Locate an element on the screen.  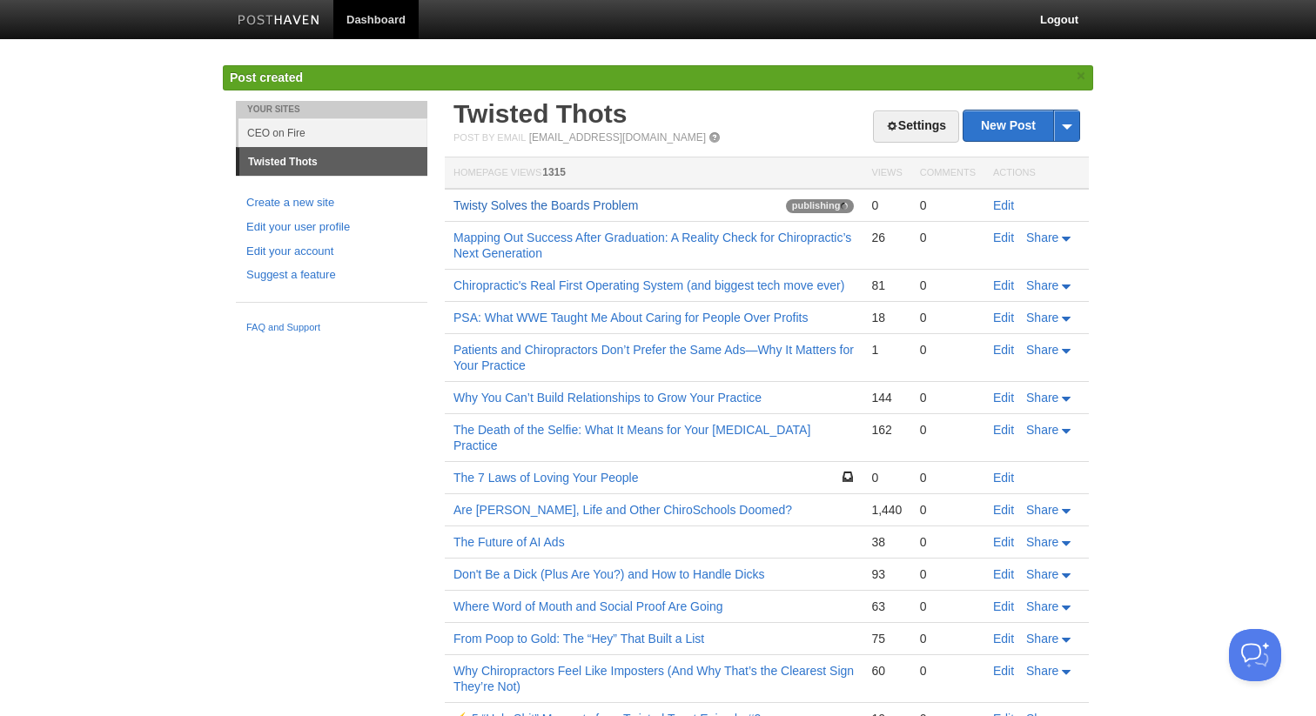
img: loading-tiny-gray.gif is located at coordinates (844, 206).